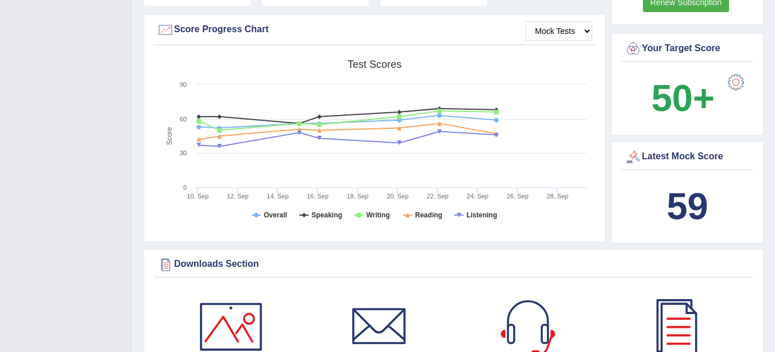 Image resolution: width=775 pixels, height=352 pixels. Describe the element at coordinates (318, 196) in the screenshot. I see `tspan: 16. Sep` at that location.